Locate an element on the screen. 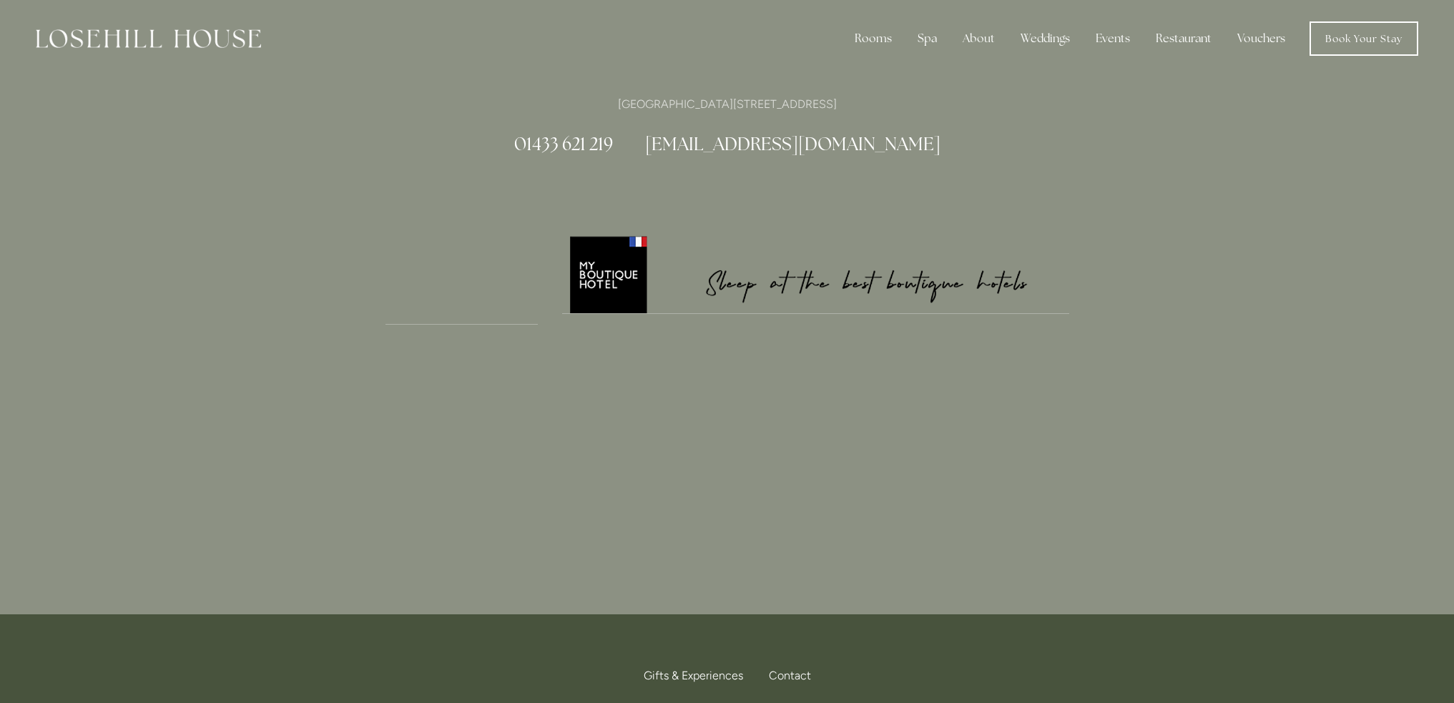 The width and height of the screenshot is (1454, 703). a: Pinterest is located at coordinates (713, 192).